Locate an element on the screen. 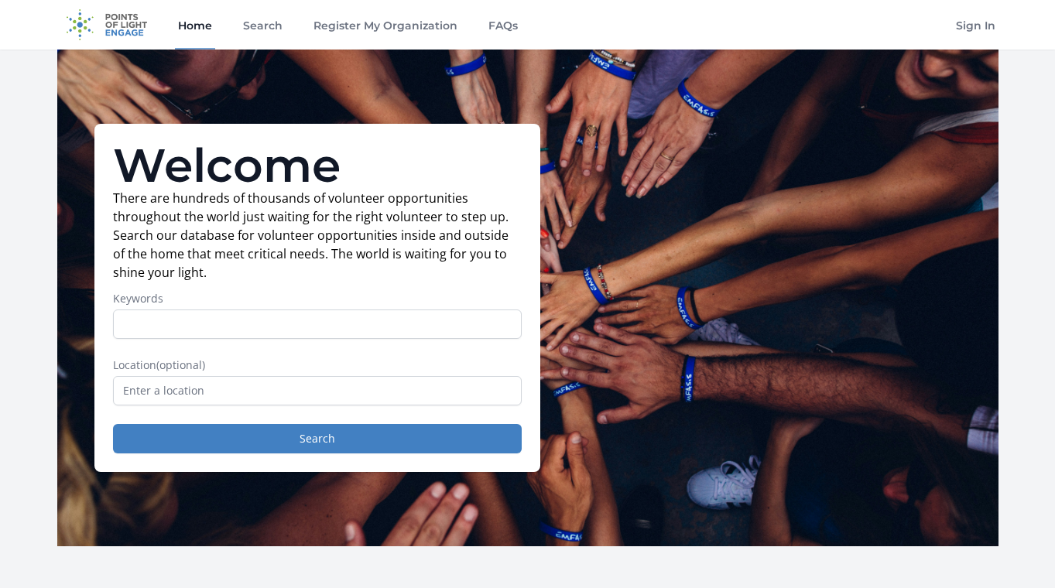  span: (optional) is located at coordinates (180, 365).